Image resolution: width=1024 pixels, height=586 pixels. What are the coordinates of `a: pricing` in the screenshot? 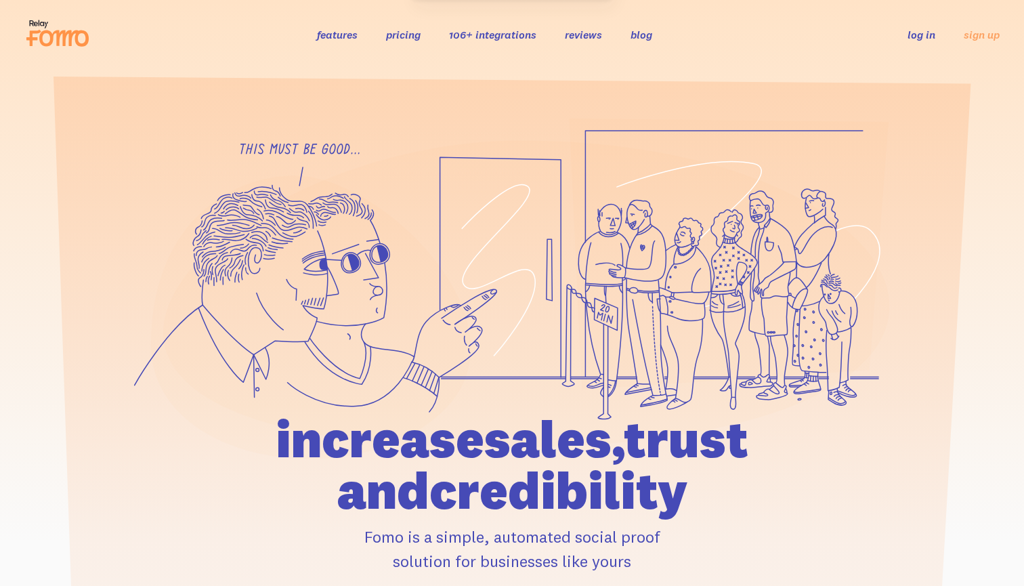 It's located at (403, 35).